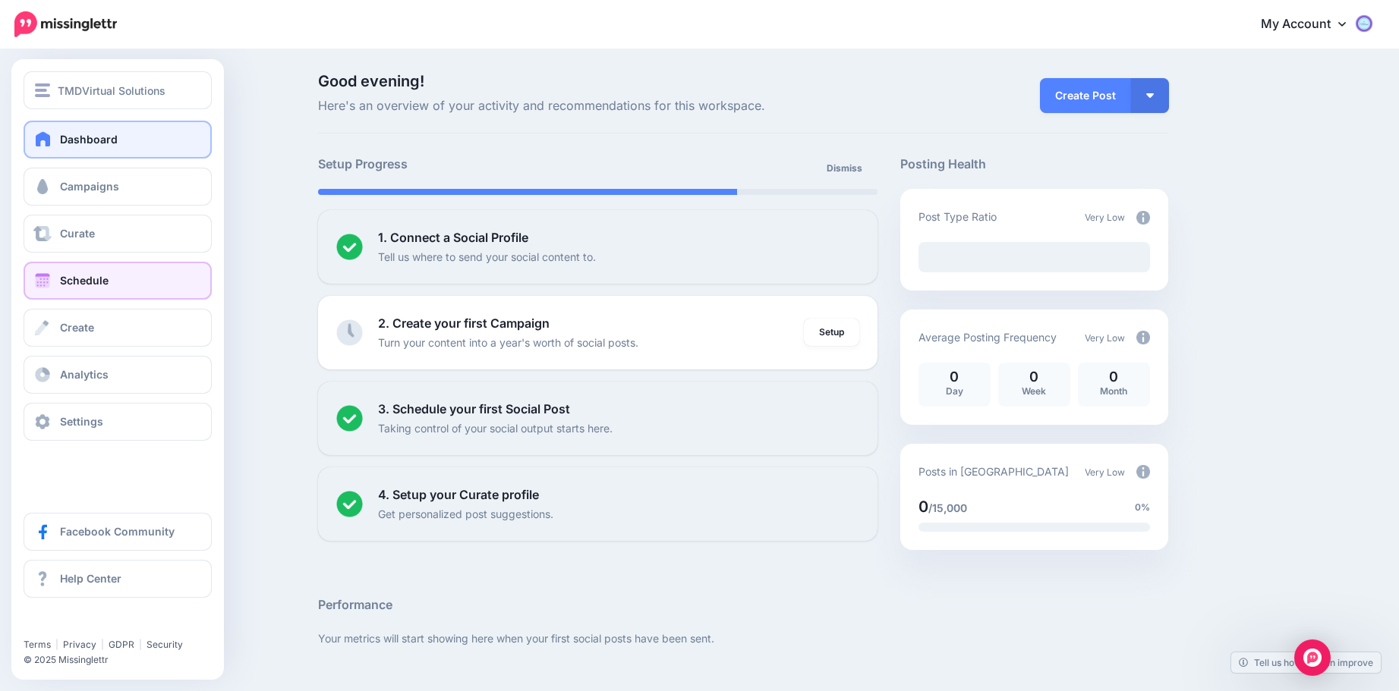 The image size is (1399, 691). What do you see at coordinates (117, 531) in the screenshot?
I see `span: Facebook Community` at bounding box center [117, 531].